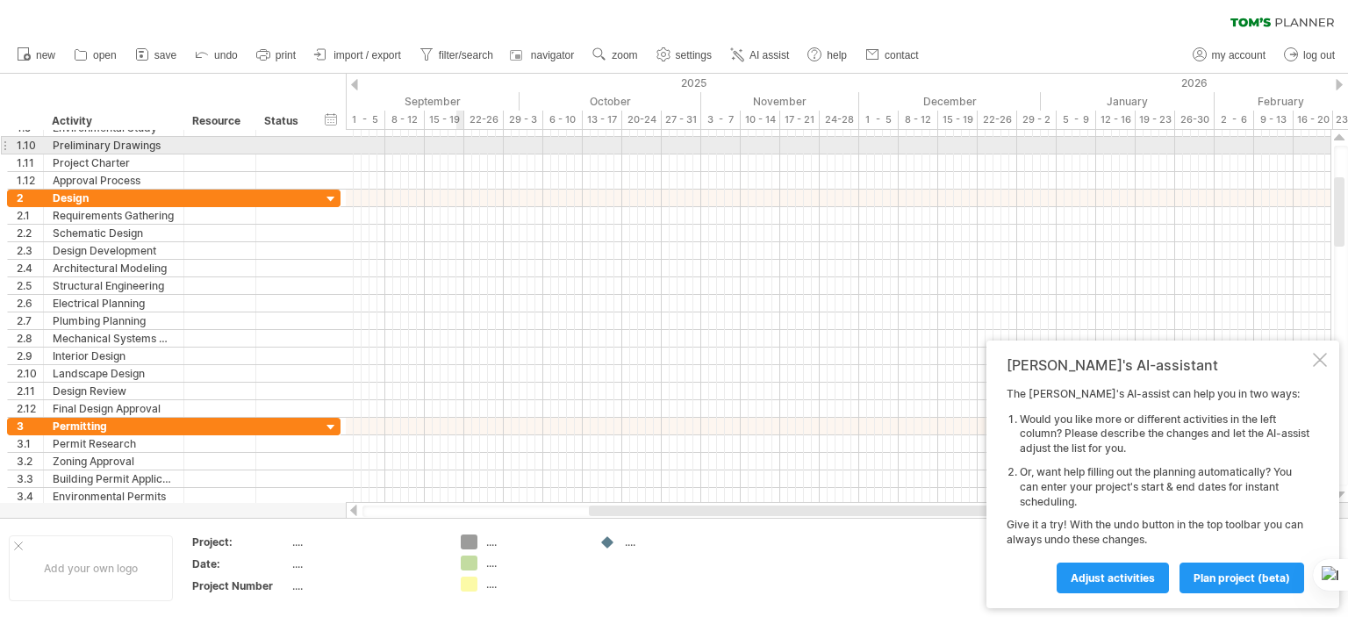  Describe the element at coordinates (113, 443) in the screenshot. I see `div: Permit Research` at that location.